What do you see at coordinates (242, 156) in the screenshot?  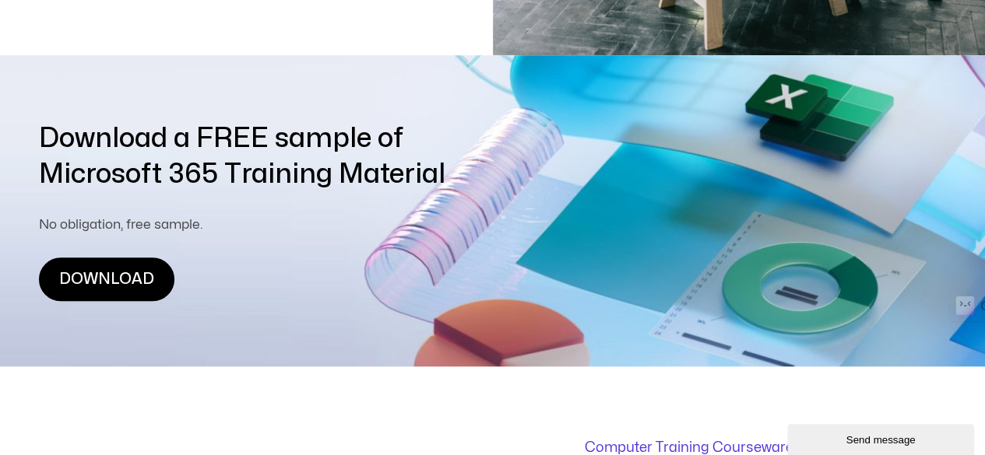 I see `div: Download a FREE sample of Microsoft 365 Training Material` at bounding box center [242, 156].